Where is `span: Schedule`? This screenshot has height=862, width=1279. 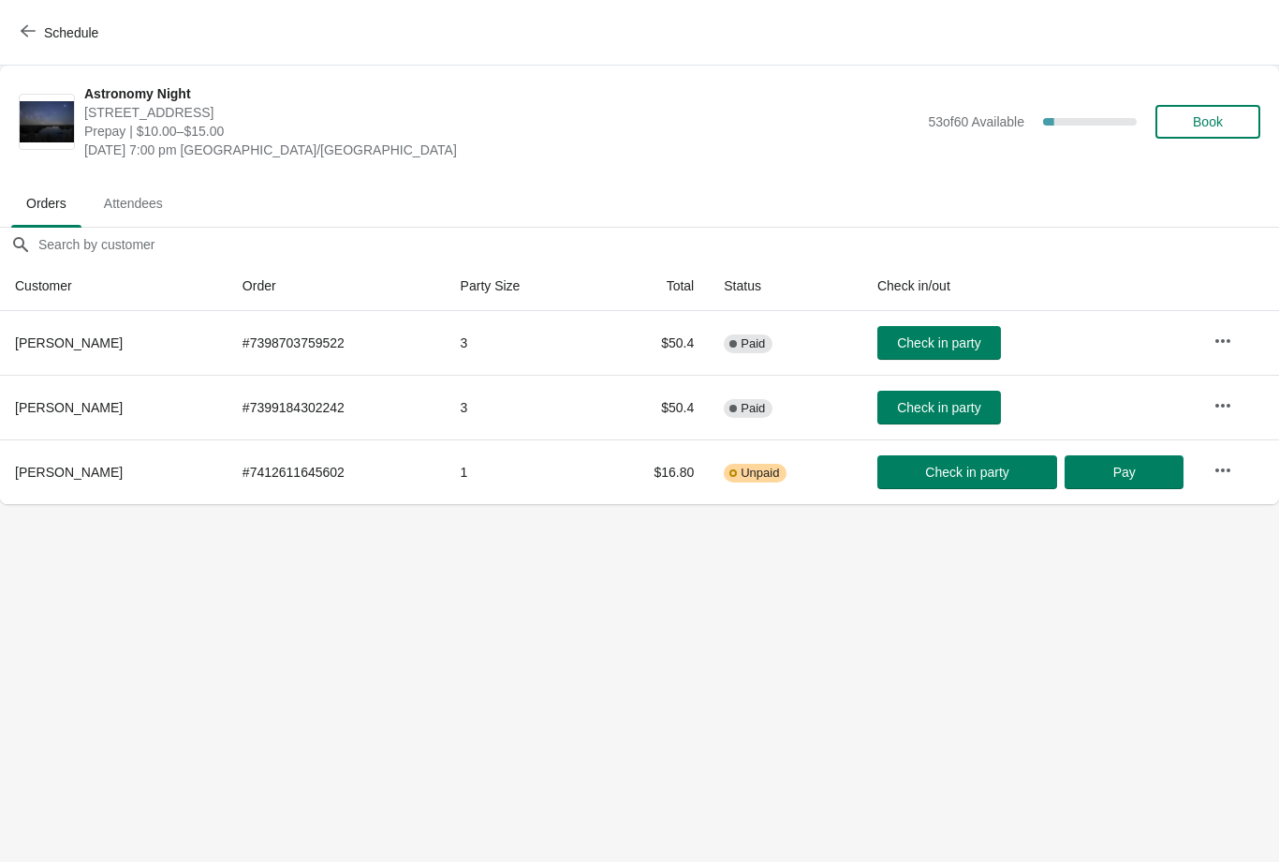 span: Schedule is located at coordinates (71, 33).